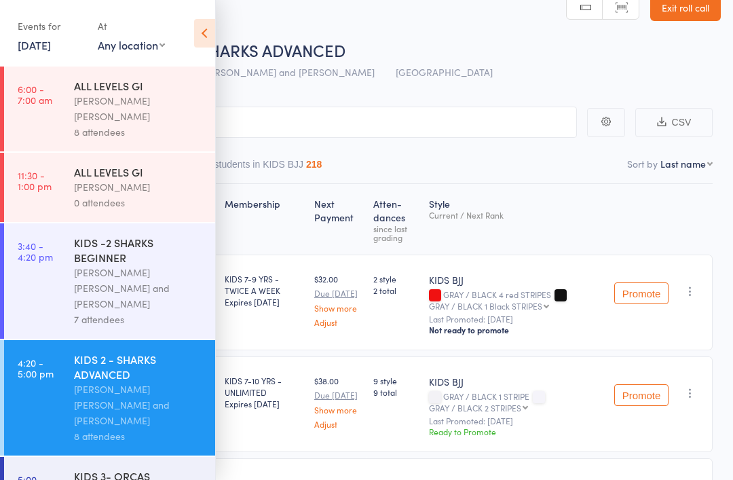 The width and height of the screenshot is (733, 480). I want to click on time: 4:20 - 5:00 pm, so click(35, 368).